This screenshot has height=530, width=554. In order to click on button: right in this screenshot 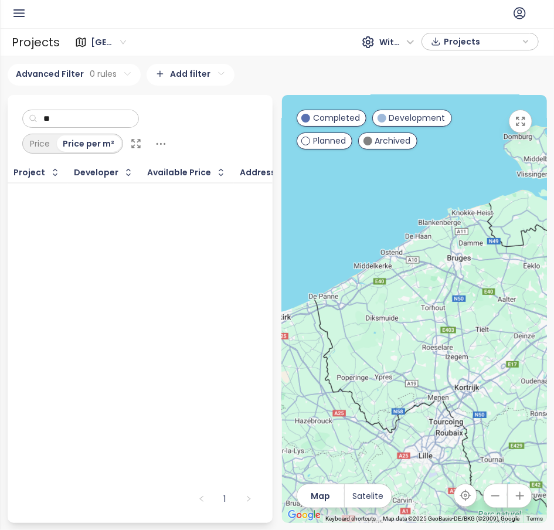, I will do `click(248, 499)`.